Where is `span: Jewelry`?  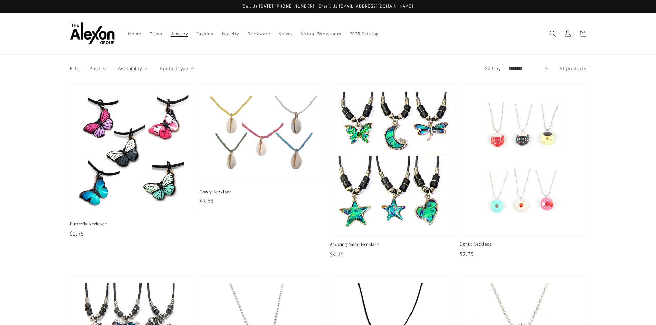 span: Jewelry is located at coordinates (179, 34).